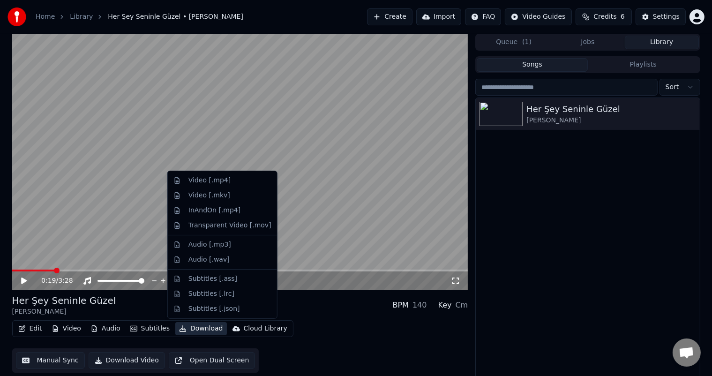 Image resolution: width=712 pixels, height=376 pixels. Describe the element at coordinates (445, 305) in the screenshot. I see `div: Key` at that location.